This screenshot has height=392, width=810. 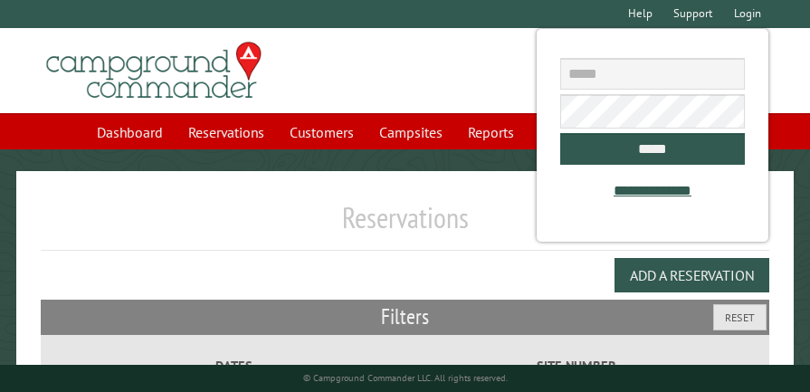 What do you see at coordinates (233, 365) in the screenshot?
I see `label: Dates` at bounding box center [233, 365].